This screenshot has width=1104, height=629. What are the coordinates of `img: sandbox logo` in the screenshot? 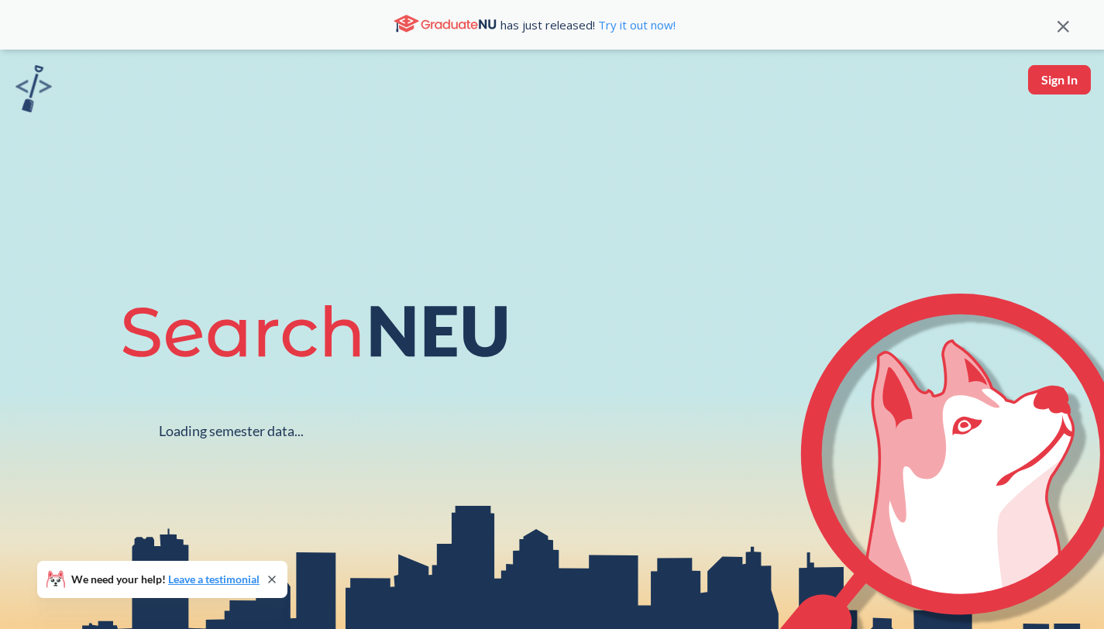 It's located at (33, 88).